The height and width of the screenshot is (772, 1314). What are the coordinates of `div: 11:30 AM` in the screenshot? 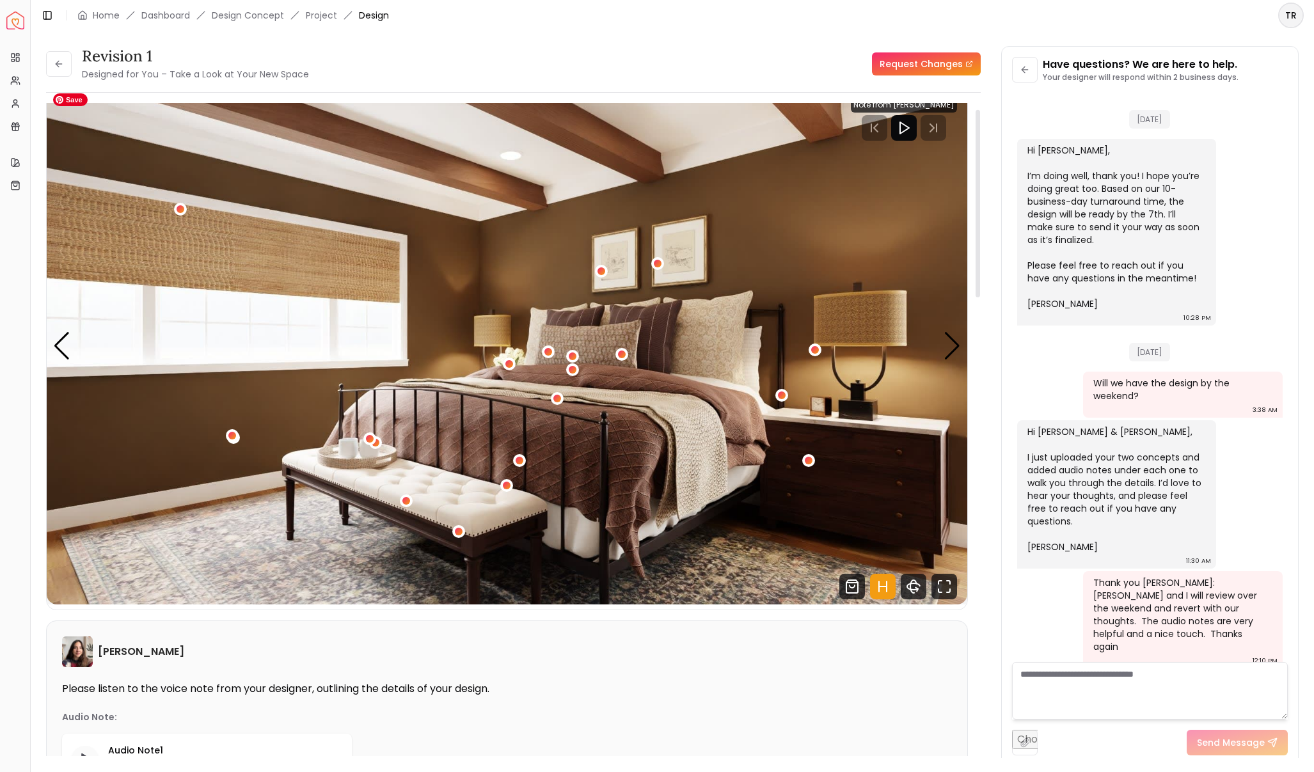 It's located at (1198, 561).